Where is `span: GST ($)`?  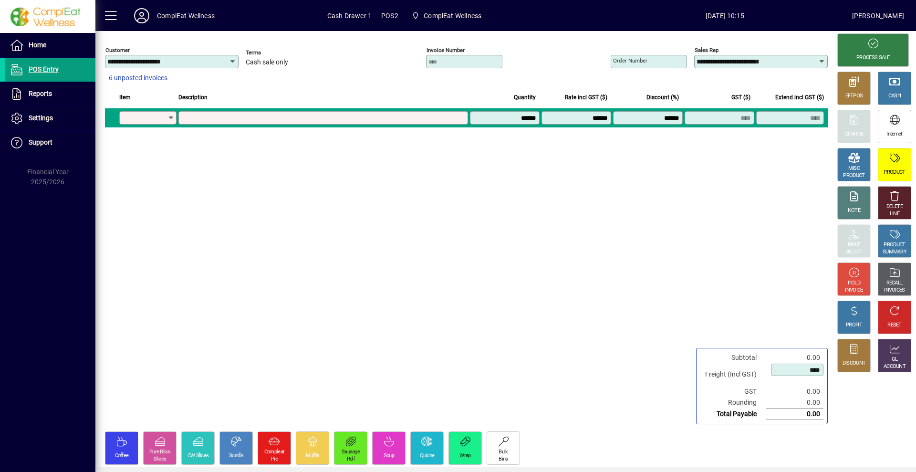
span: GST ($) is located at coordinates (741, 97).